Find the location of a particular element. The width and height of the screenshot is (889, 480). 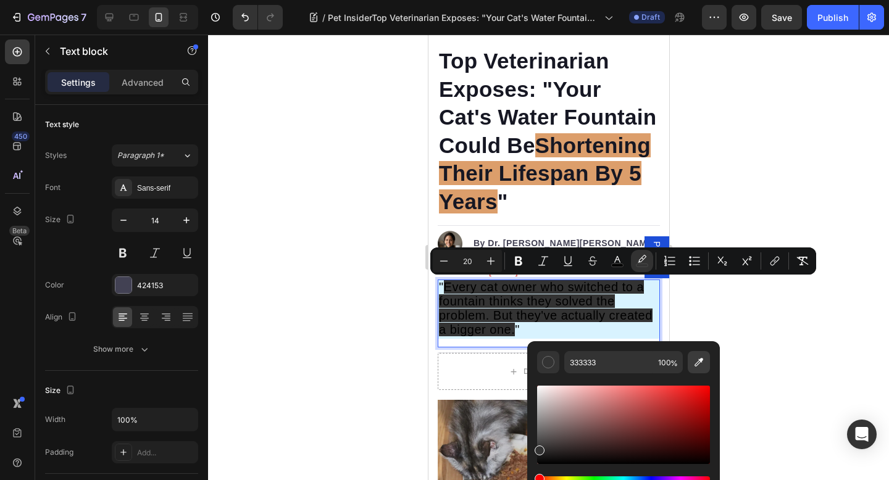

button: Save is located at coordinates (781, 17).